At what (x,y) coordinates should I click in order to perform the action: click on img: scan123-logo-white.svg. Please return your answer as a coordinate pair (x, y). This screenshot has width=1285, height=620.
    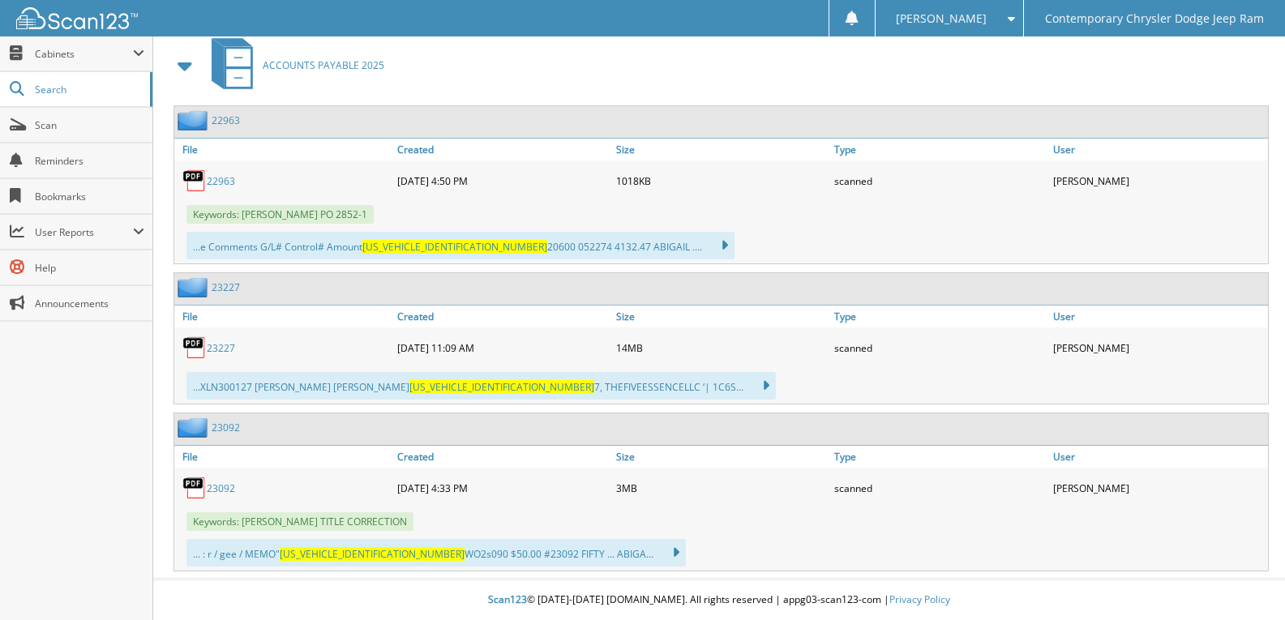
    Looking at the image, I should click on (77, 18).